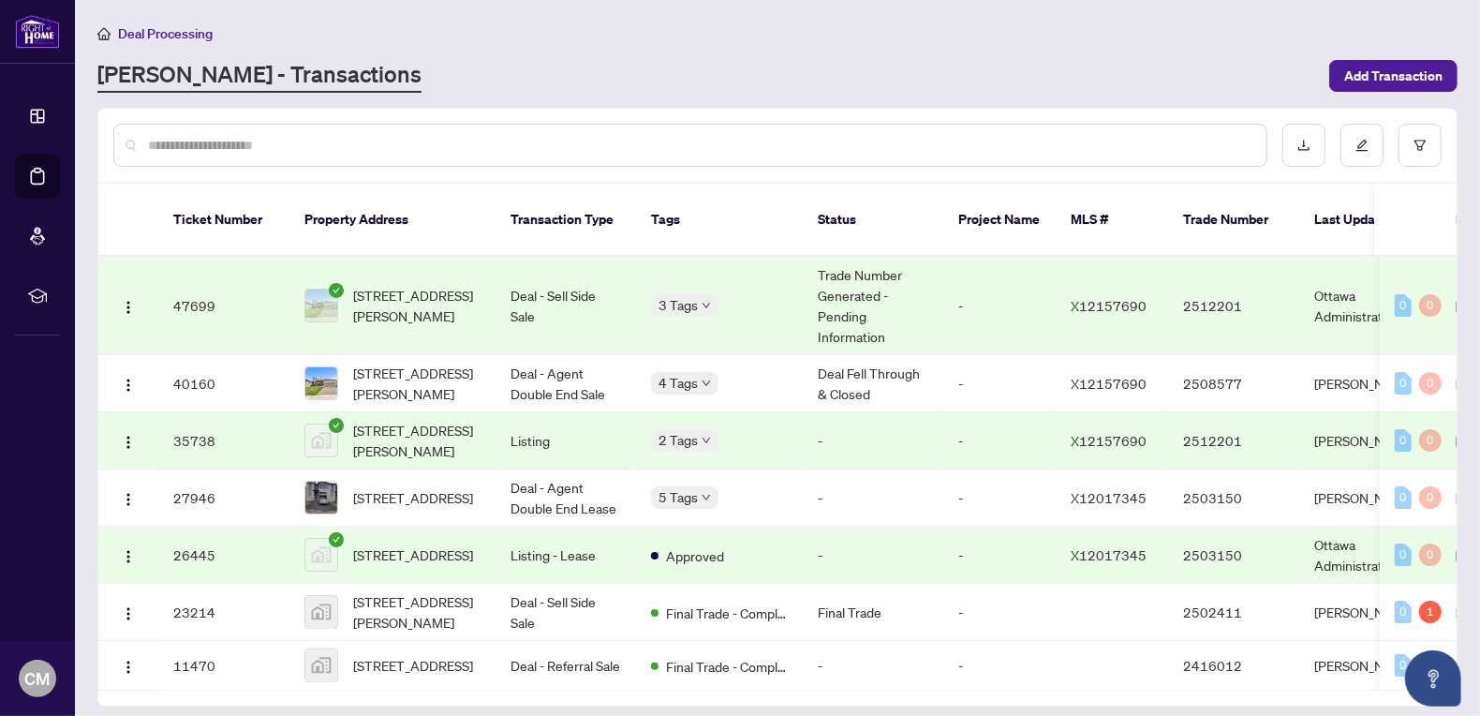 The width and height of the screenshot is (1480, 716). I want to click on span: Add Transaction, so click(1393, 76).